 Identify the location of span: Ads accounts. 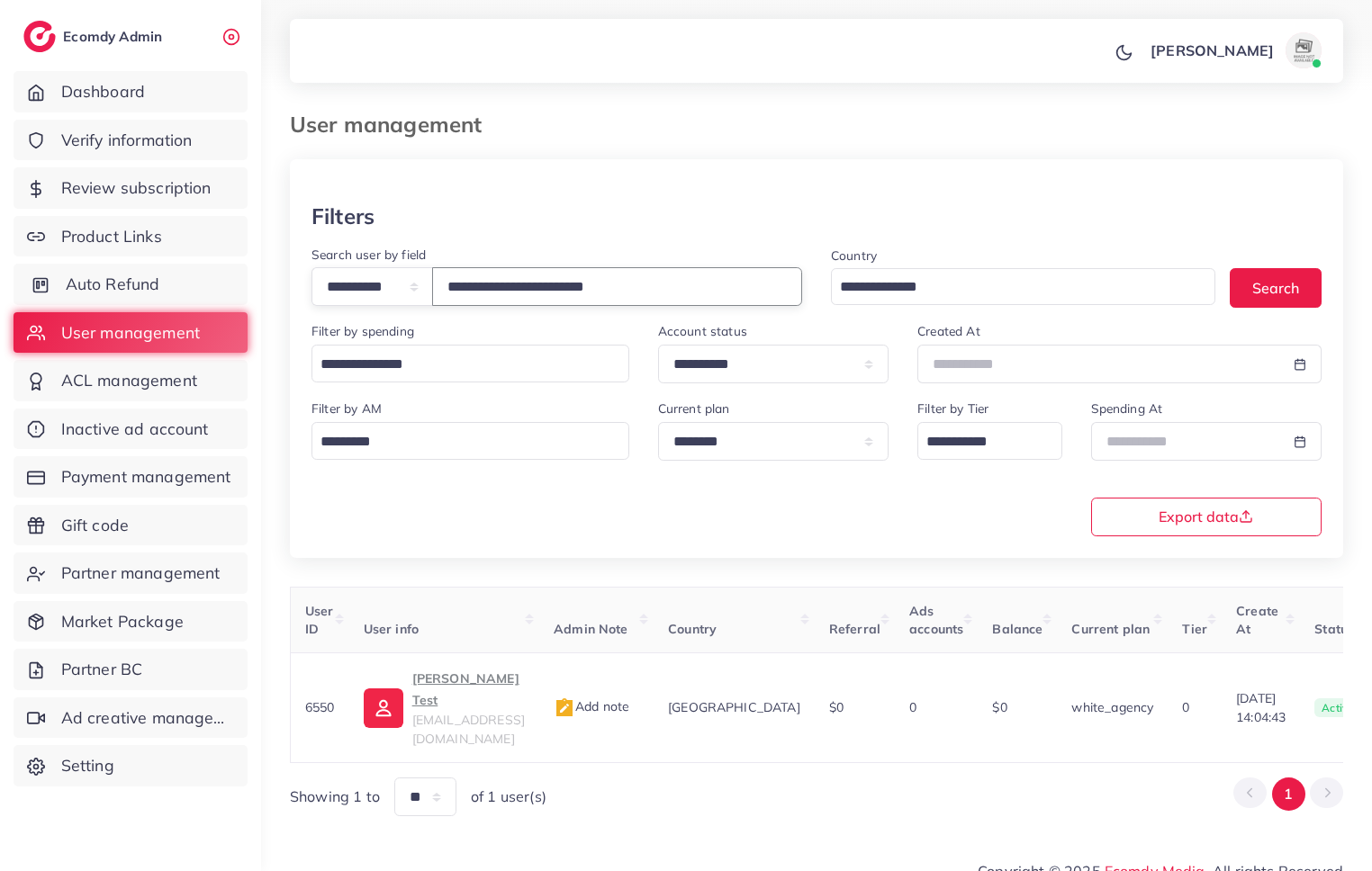
(936, 620).